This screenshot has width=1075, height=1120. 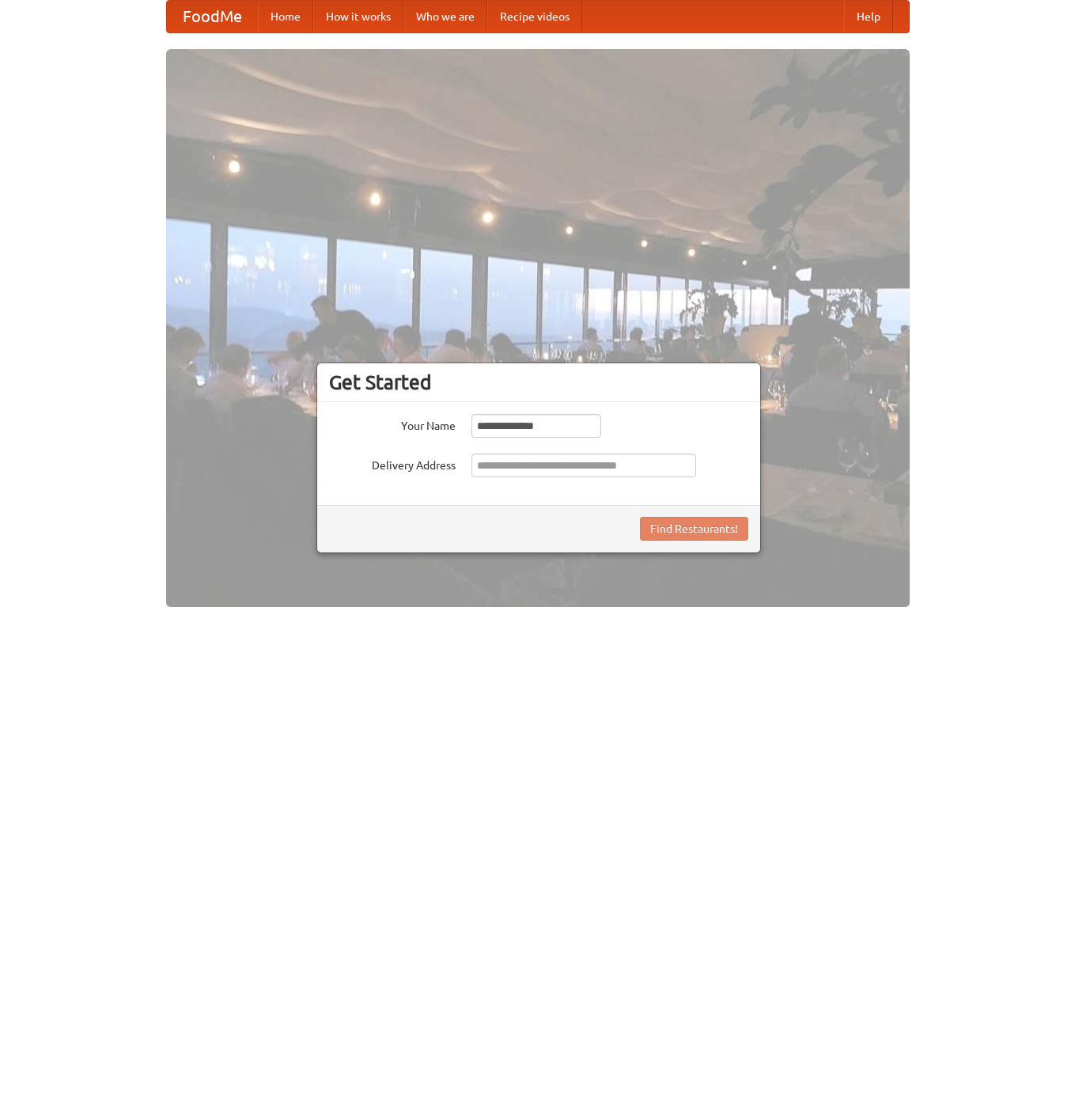 I want to click on a: Help, so click(x=869, y=17).